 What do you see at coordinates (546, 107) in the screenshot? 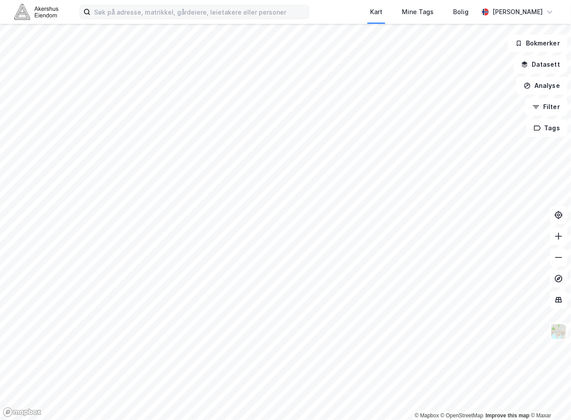
I see `button: Filter` at bounding box center [546, 107].